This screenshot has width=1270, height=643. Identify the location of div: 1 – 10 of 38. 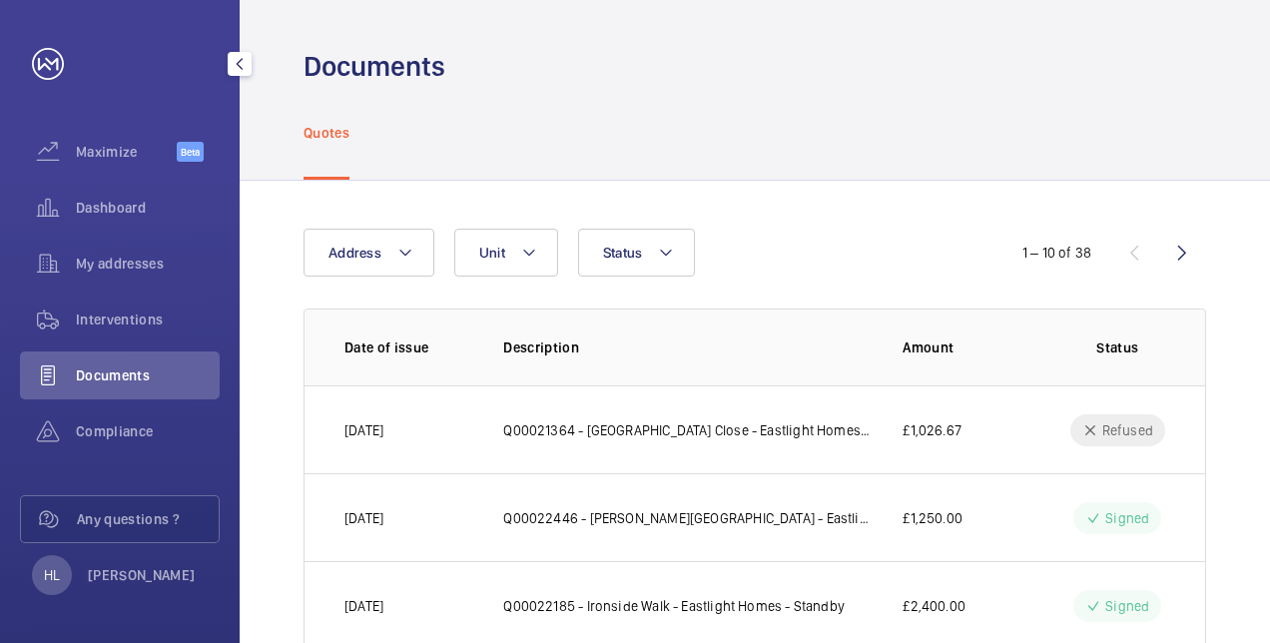
(1056, 253).